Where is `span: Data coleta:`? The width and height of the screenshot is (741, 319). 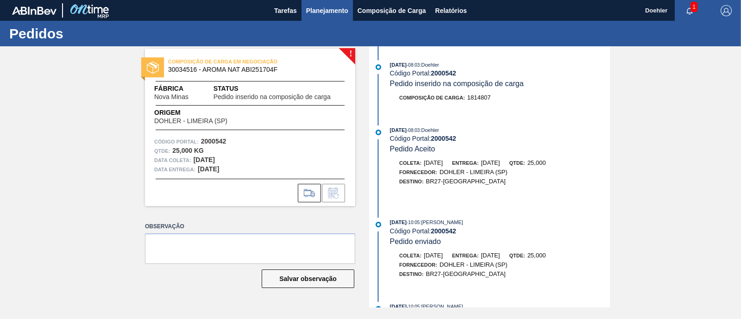
span: Data coleta: is located at coordinates (173, 160).